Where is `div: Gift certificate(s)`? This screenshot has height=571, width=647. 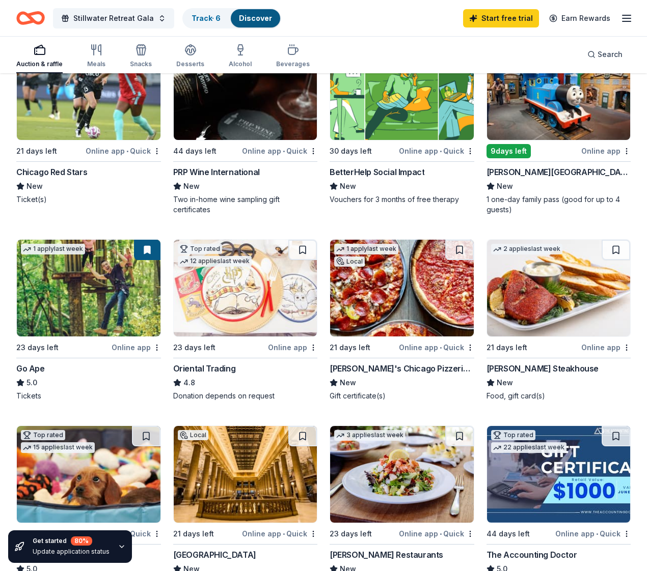
div: Gift certificate(s) is located at coordinates (402, 396).